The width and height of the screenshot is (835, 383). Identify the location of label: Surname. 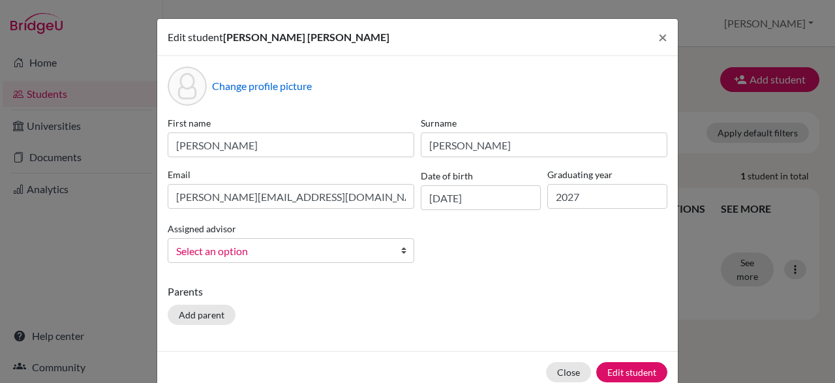
(544, 123).